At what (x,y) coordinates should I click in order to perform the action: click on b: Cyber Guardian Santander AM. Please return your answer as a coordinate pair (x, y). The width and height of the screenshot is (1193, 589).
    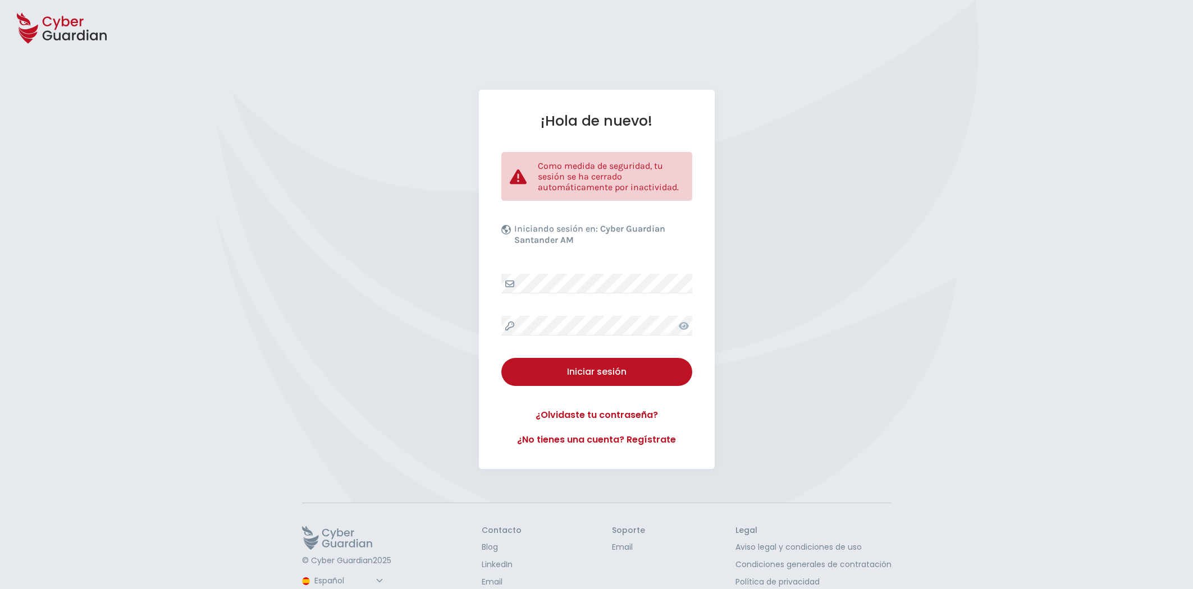
    Looking at the image, I should click on (589, 234).